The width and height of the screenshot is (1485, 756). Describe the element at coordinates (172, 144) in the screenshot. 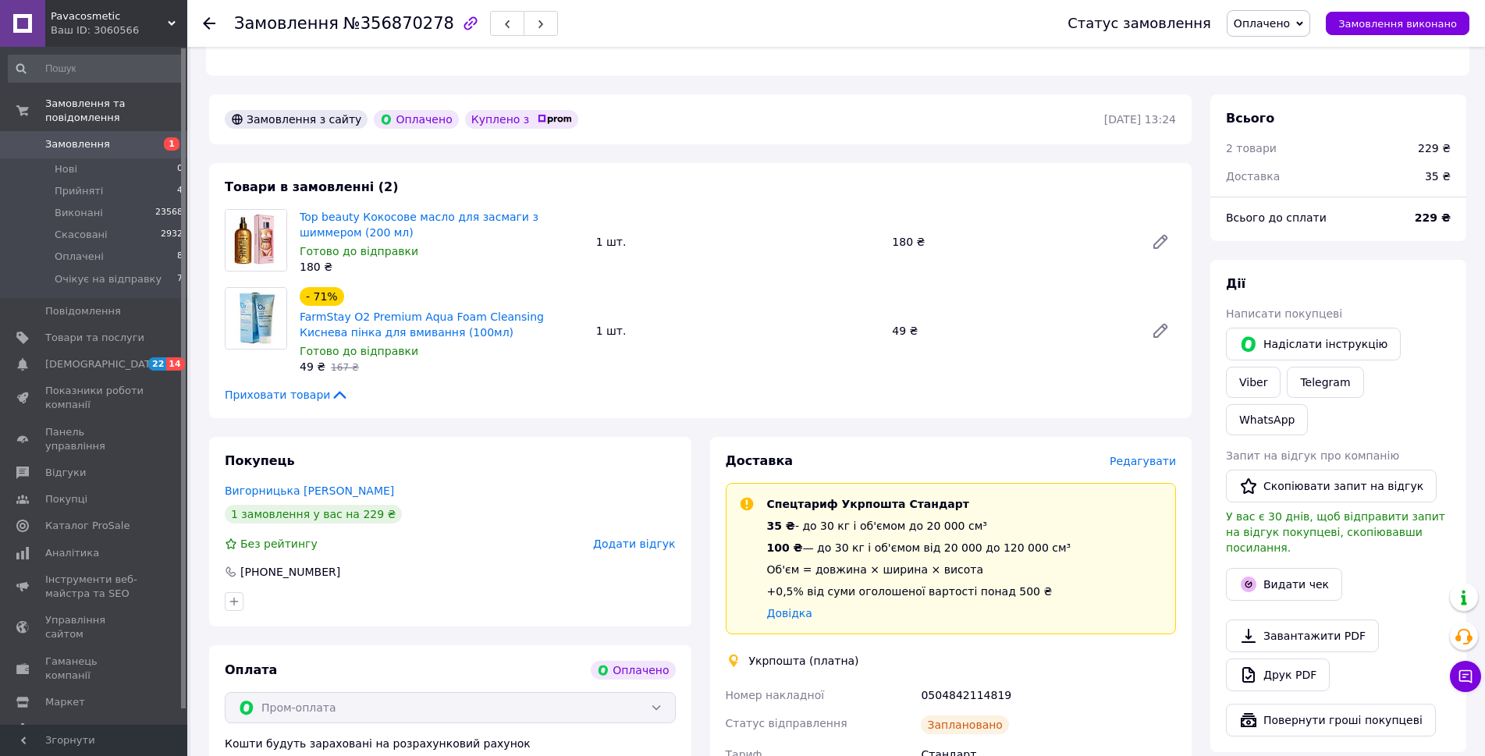

I see `span: 1` at that location.